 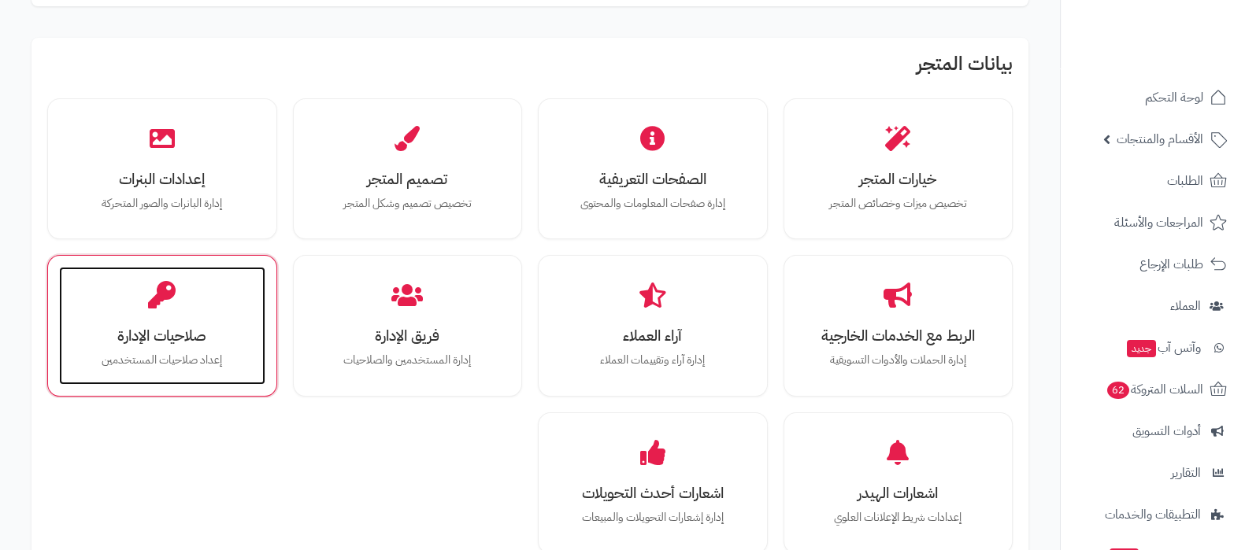 I want to click on p: إدارة إشعارات التحويلات والمبيعات, so click(x=653, y=518).